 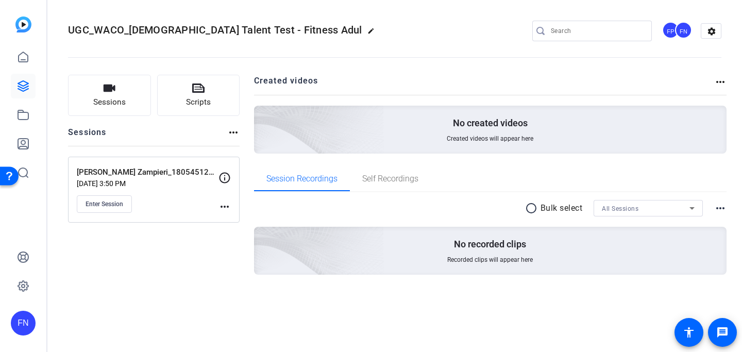 I want to click on button: Scripts, so click(x=198, y=95).